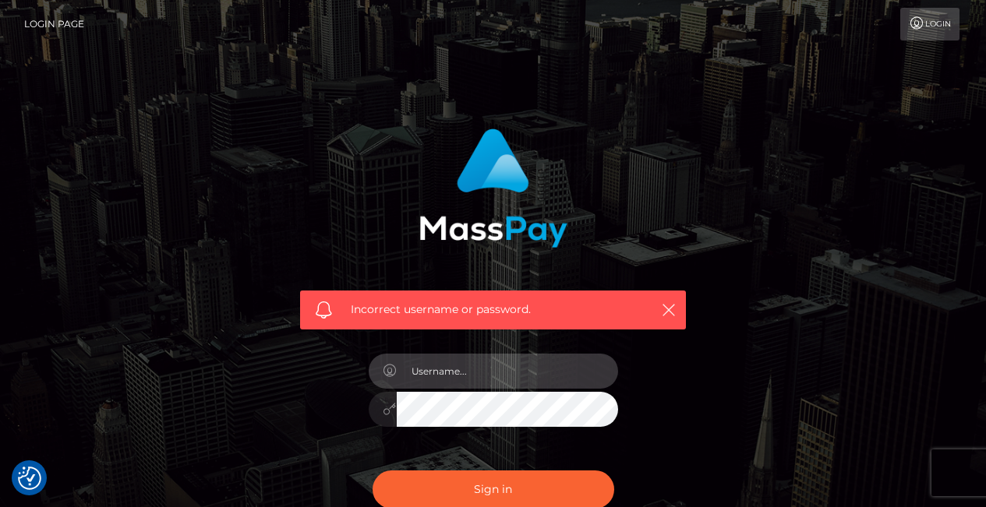 The height and width of the screenshot is (507, 986). Describe the element at coordinates (493, 188) in the screenshot. I see `img: MassPay Login` at that location.